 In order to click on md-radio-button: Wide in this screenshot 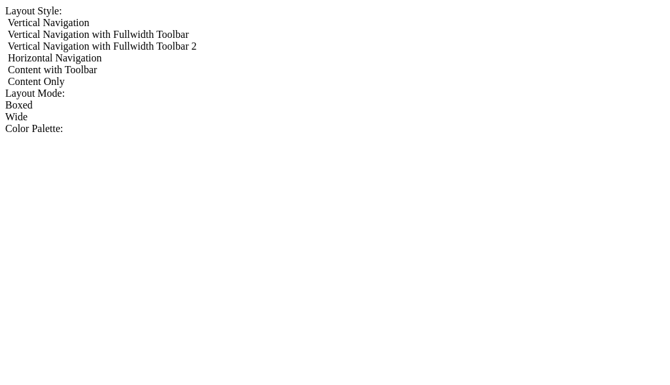, I will do `click(335, 117)`.